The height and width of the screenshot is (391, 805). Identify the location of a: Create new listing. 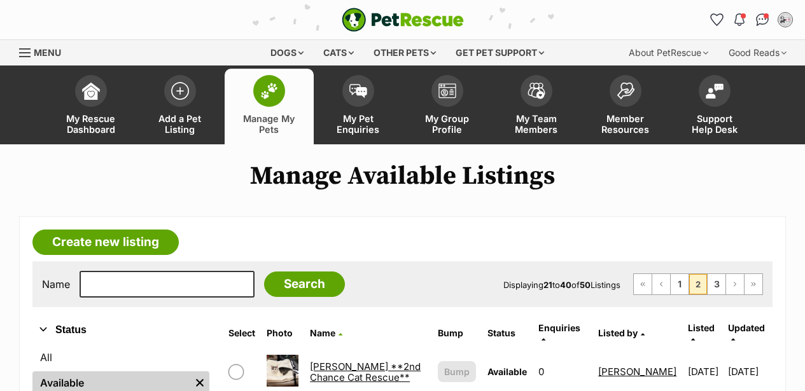
(106, 242).